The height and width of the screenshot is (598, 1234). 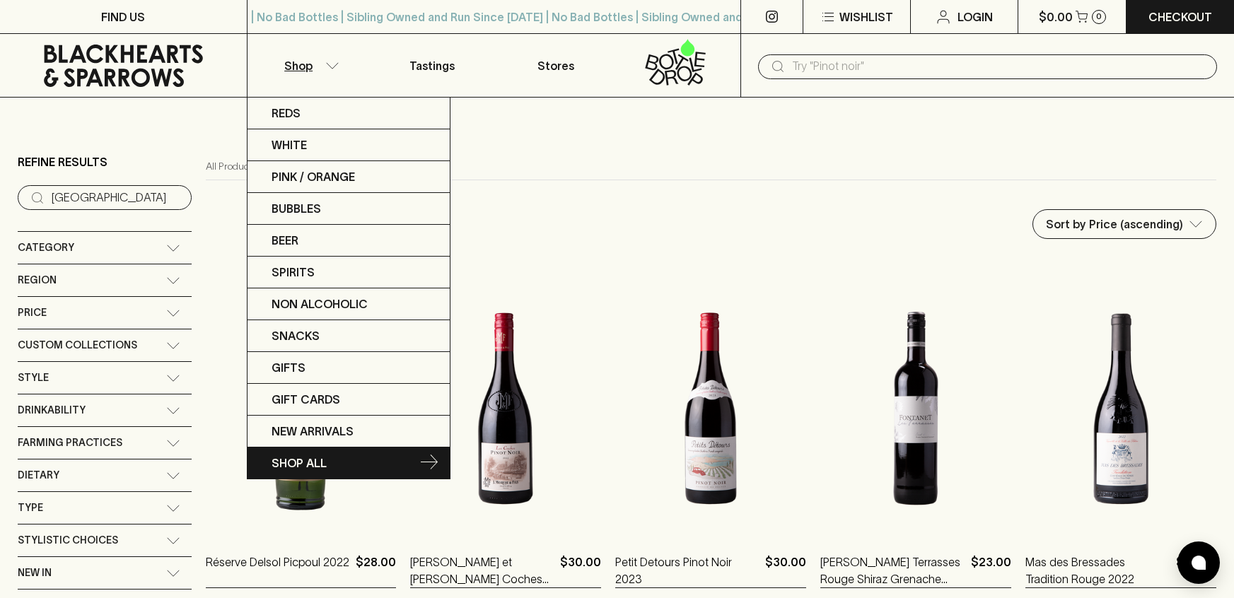 What do you see at coordinates (299, 463) in the screenshot?
I see `p: SHOP ALL` at bounding box center [299, 463].